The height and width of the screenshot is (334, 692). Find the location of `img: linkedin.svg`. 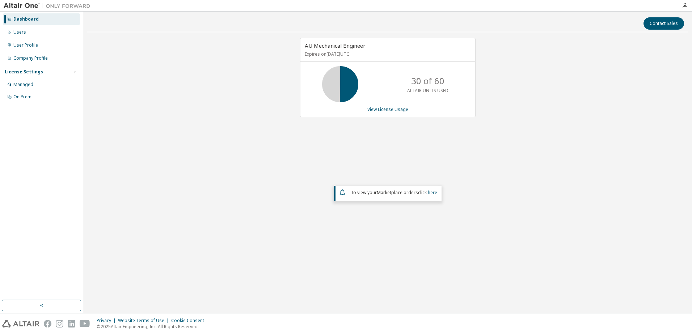

img: linkedin.svg is located at coordinates (71, 324).